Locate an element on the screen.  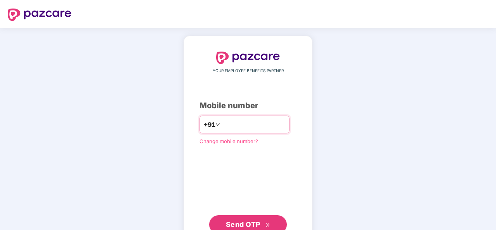
span: Change mobile number? is located at coordinates (228, 141).